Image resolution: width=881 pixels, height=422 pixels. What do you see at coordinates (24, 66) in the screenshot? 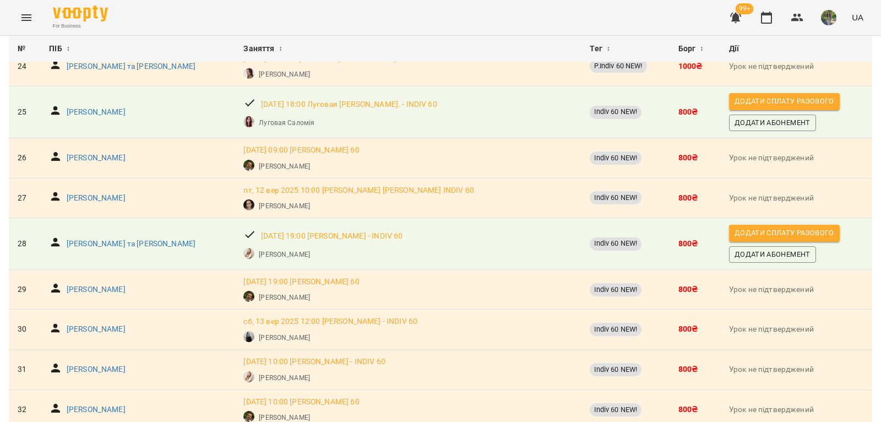
I see `td: 24` at bounding box center [24, 66].